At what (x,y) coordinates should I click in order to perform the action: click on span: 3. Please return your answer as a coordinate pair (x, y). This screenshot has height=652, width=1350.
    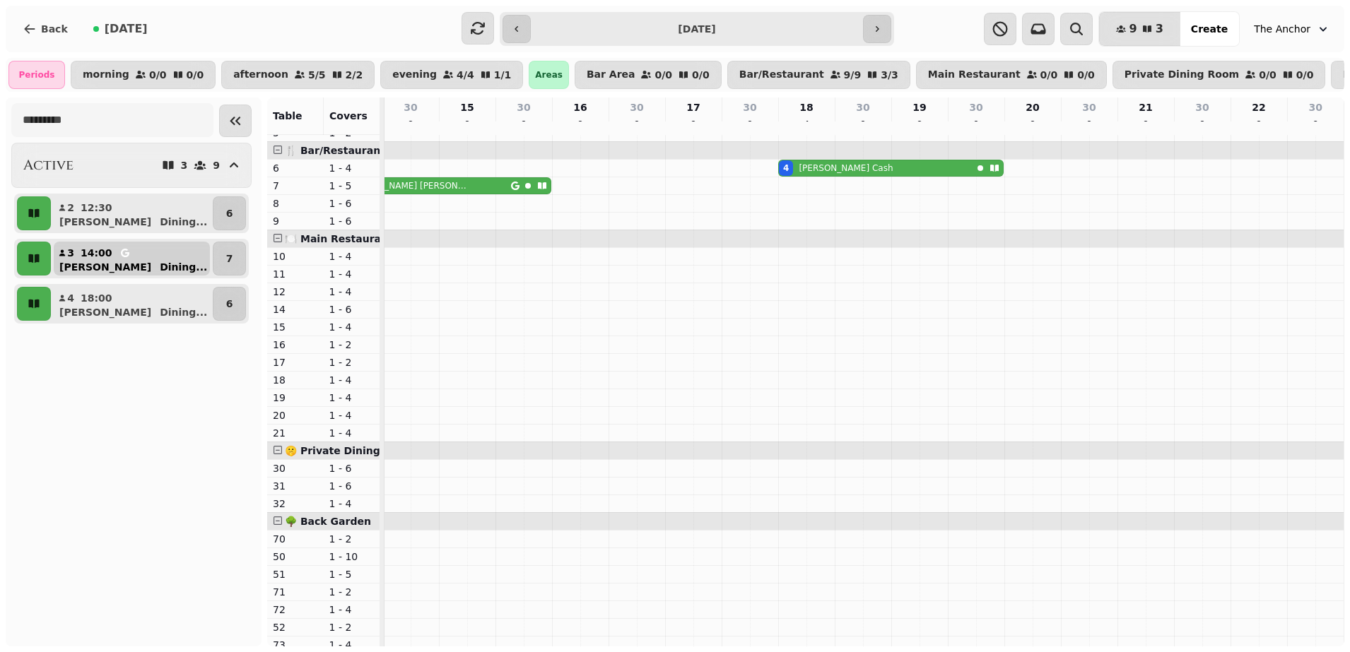
    Looking at the image, I should click on (1159, 29).